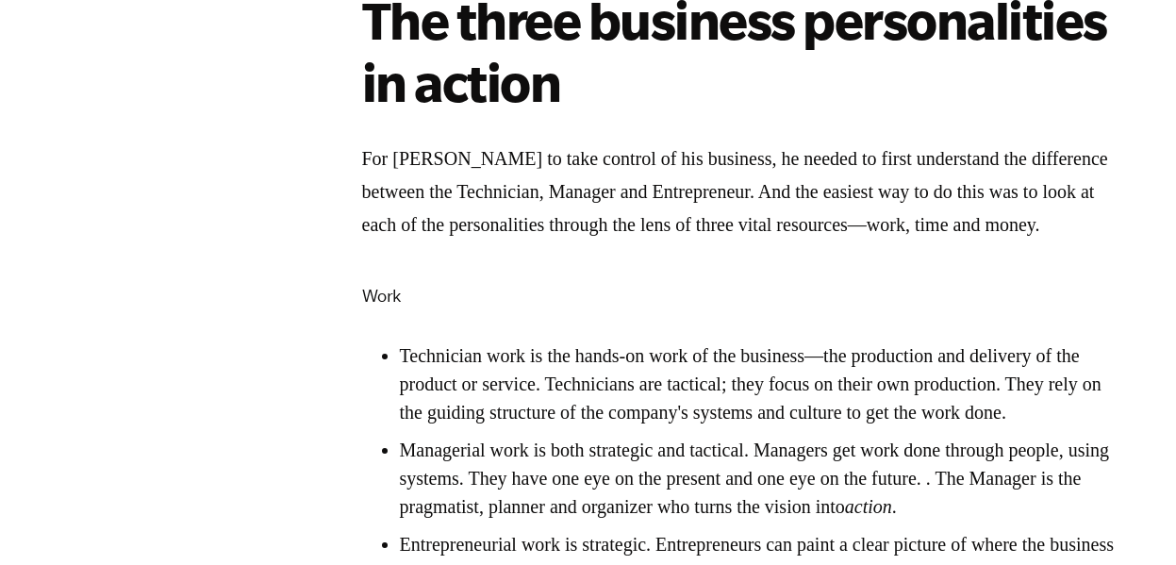 This screenshot has width=1176, height=565. I want to click on div: Chat Widget, so click(1129, 520).